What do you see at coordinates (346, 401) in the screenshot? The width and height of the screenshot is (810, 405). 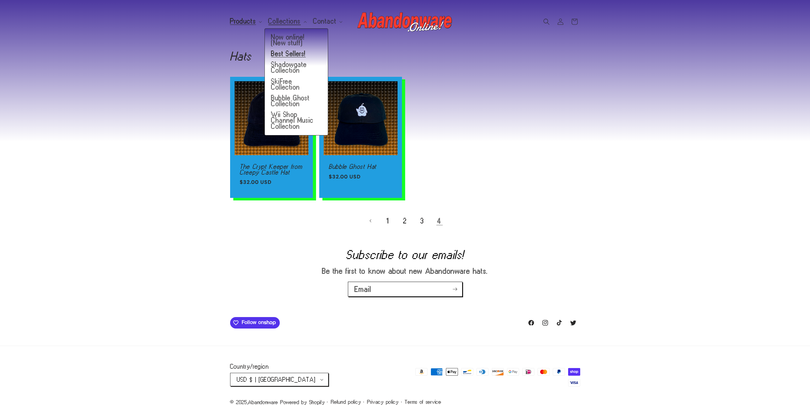 I see `a: Refund policy` at bounding box center [346, 401].